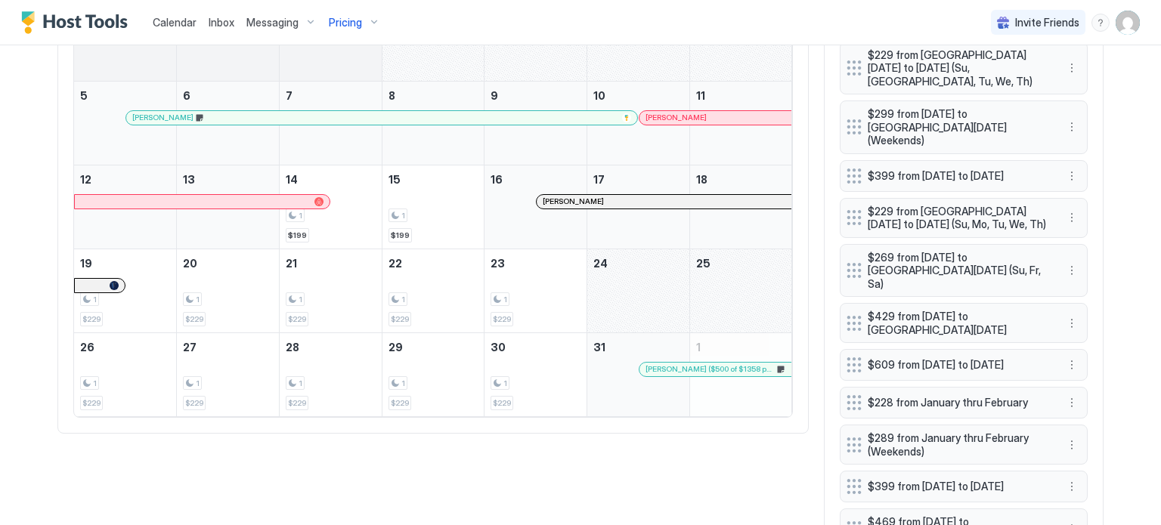  I want to click on a: October 11, 2025, so click(741, 95).